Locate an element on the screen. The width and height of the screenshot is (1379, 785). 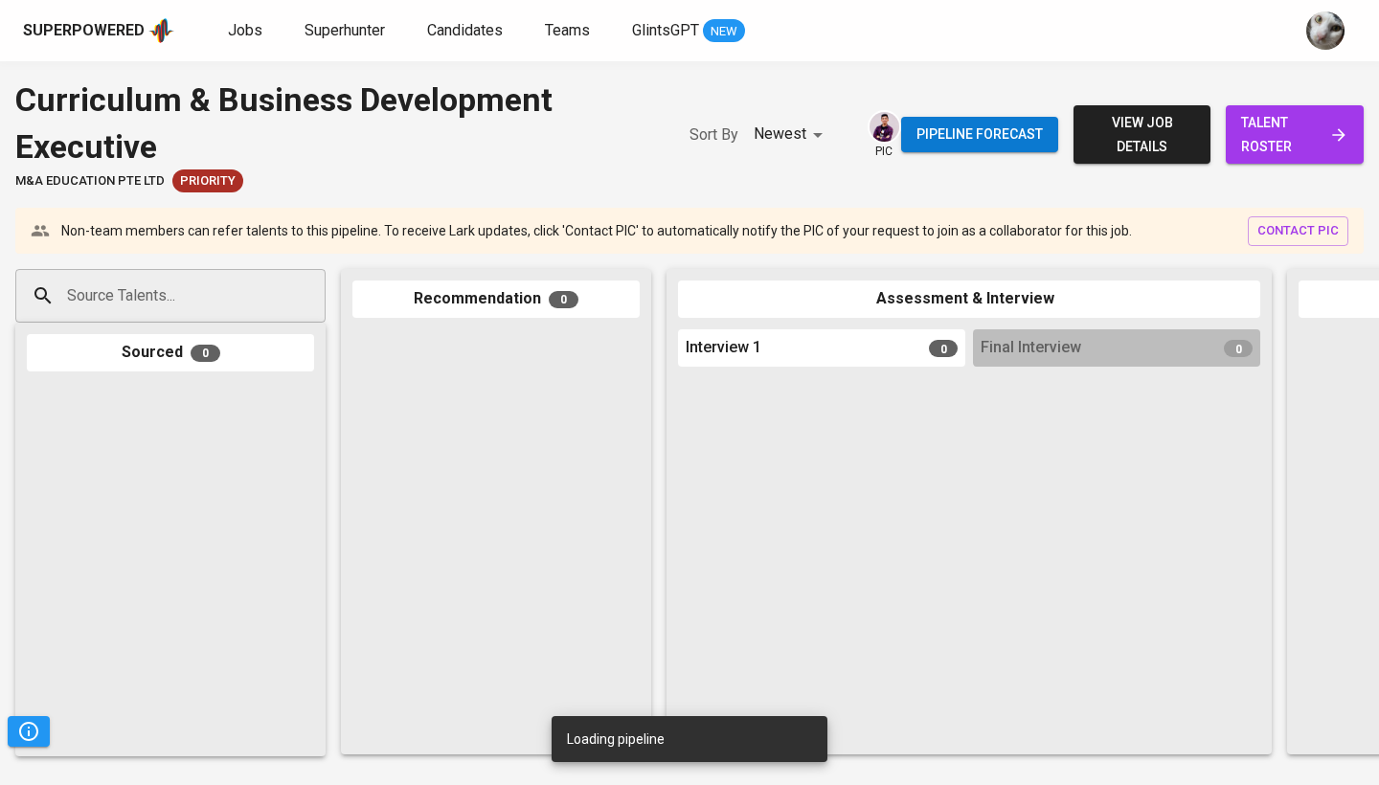
div: New Job received from Demand Team is located at coordinates (208, 181).